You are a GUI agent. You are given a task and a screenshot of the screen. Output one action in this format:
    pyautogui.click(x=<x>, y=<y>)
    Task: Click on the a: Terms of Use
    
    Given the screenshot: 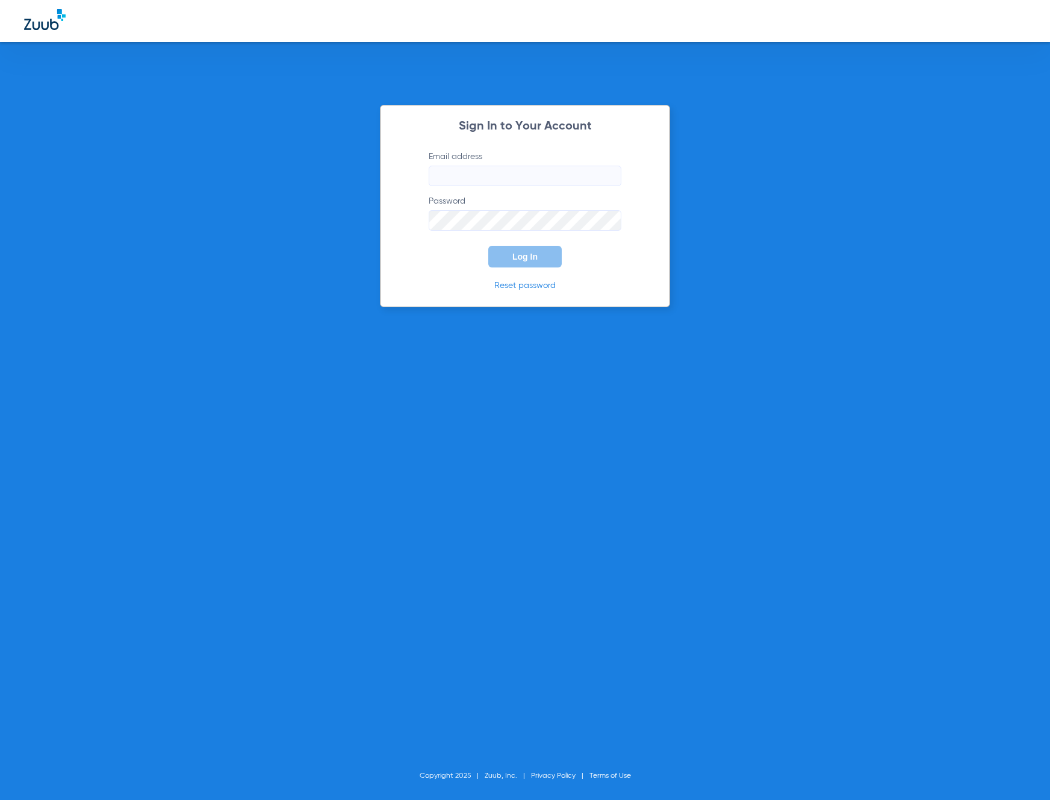 What is the action you would take?
    pyautogui.click(x=610, y=776)
    